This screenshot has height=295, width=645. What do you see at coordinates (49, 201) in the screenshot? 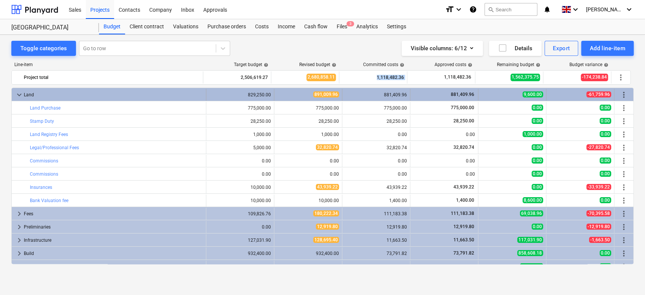
I see `a: Bank Valuation fee` at bounding box center [49, 201].